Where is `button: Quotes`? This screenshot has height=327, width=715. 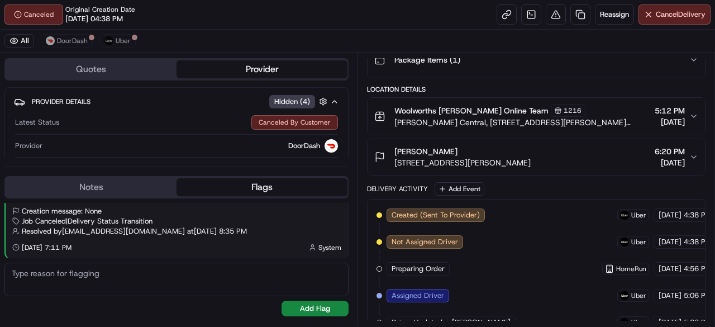 button: Quotes is located at coordinates (91, 69).